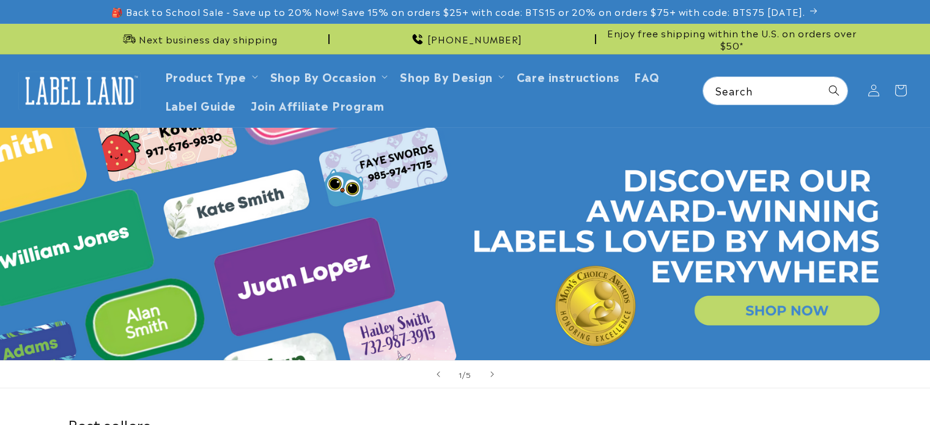  I want to click on a: FAQ, so click(647, 76).